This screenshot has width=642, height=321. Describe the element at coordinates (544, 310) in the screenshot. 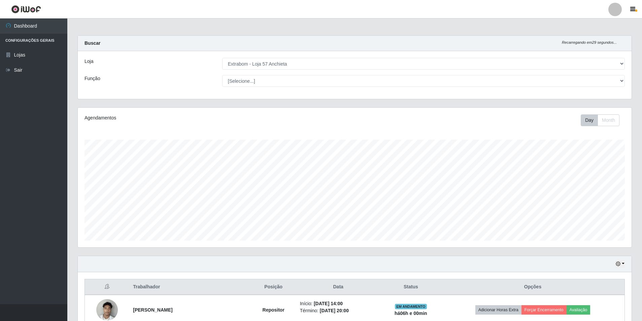

I see `button: Forçar Encerramento` at that location.